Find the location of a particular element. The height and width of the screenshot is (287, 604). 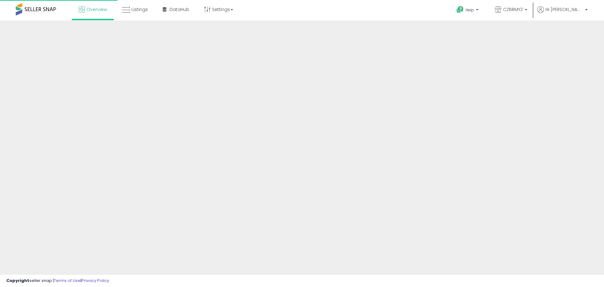

span: Overview is located at coordinates (97, 9).